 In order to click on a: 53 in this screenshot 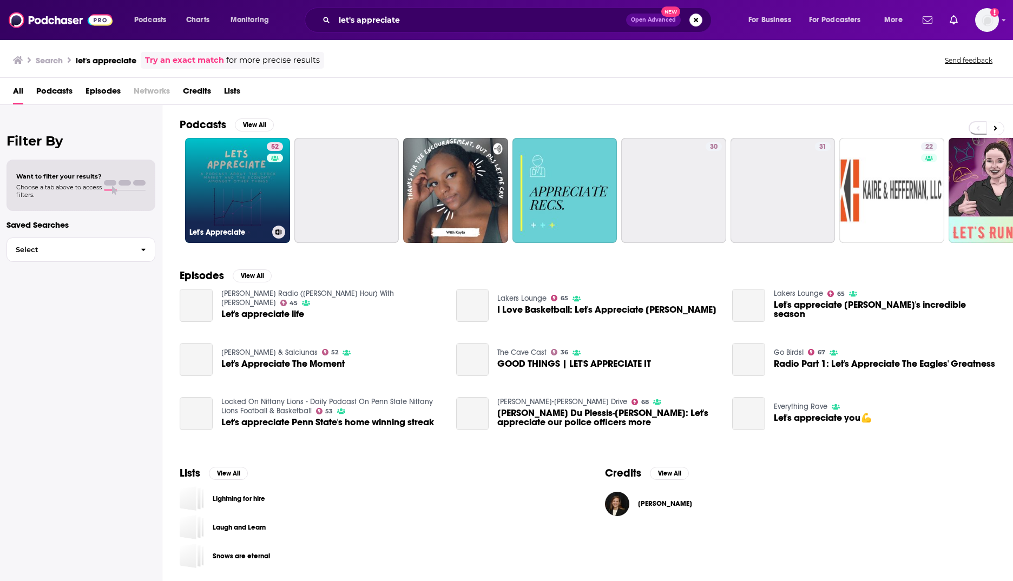, I will do `click(325, 411)`.